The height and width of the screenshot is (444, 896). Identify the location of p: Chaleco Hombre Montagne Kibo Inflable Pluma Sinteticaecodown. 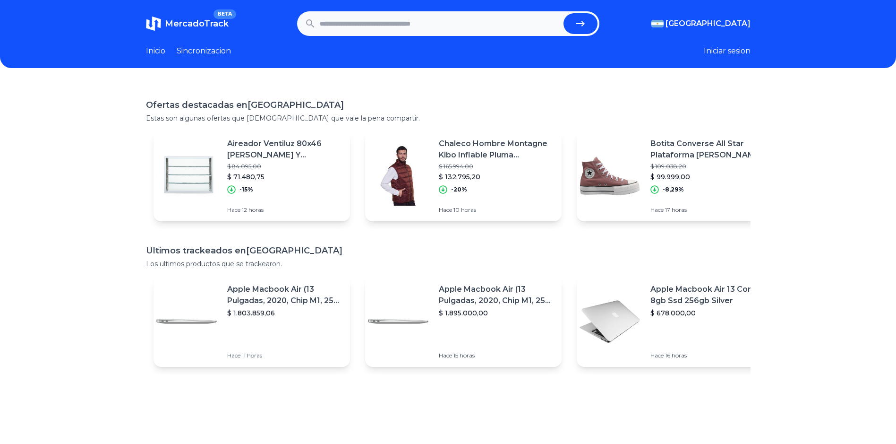
(497, 149).